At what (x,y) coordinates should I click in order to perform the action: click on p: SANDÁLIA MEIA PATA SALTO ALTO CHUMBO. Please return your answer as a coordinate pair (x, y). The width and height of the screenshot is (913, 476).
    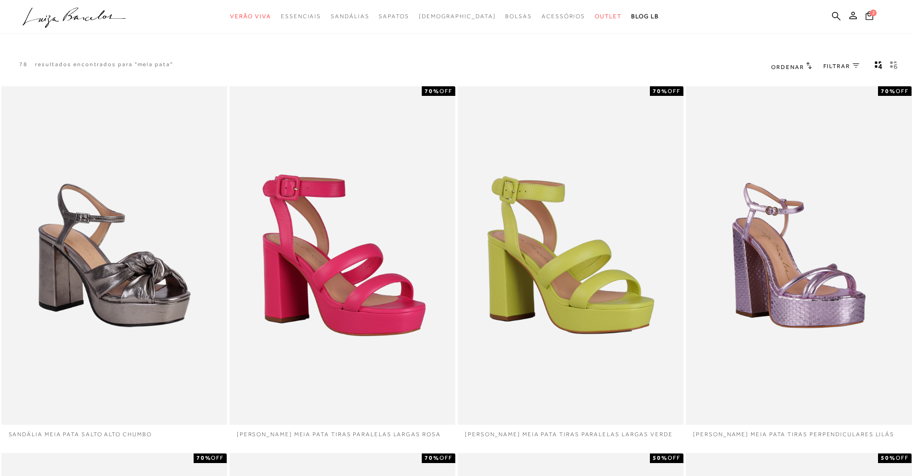
    Looking at the image, I should click on (114, 431).